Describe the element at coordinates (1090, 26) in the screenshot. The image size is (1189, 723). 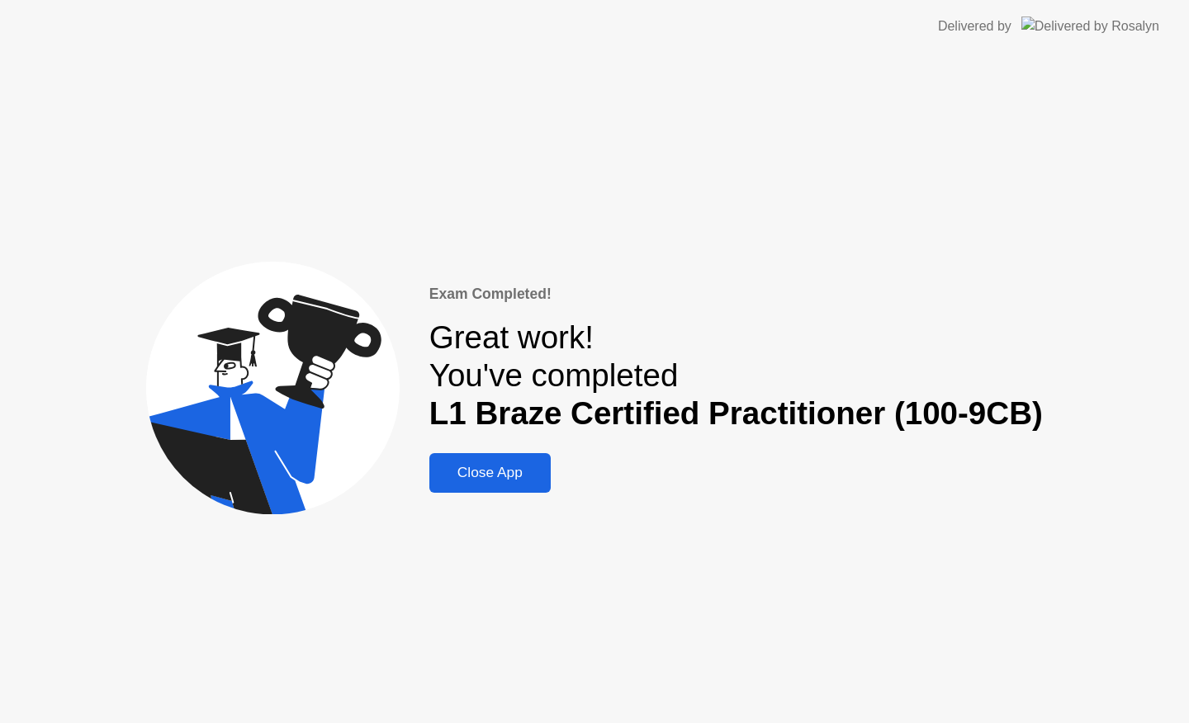
I see `img: Delivered by Rosalyn` at that location.